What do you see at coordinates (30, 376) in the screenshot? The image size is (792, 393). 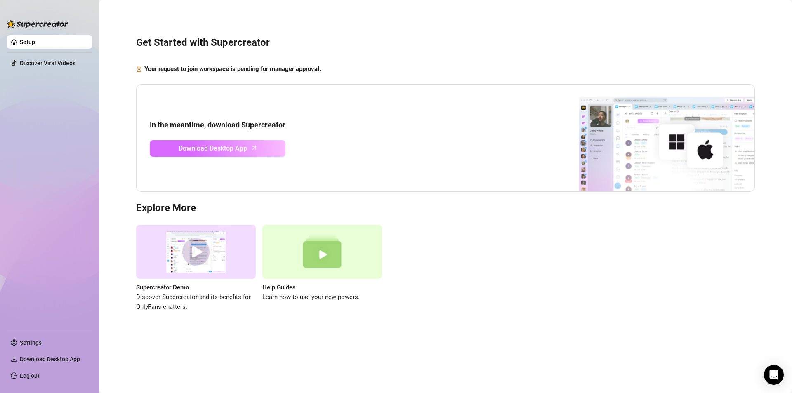 I see `a: Log out` at bounding box center [30, 376].